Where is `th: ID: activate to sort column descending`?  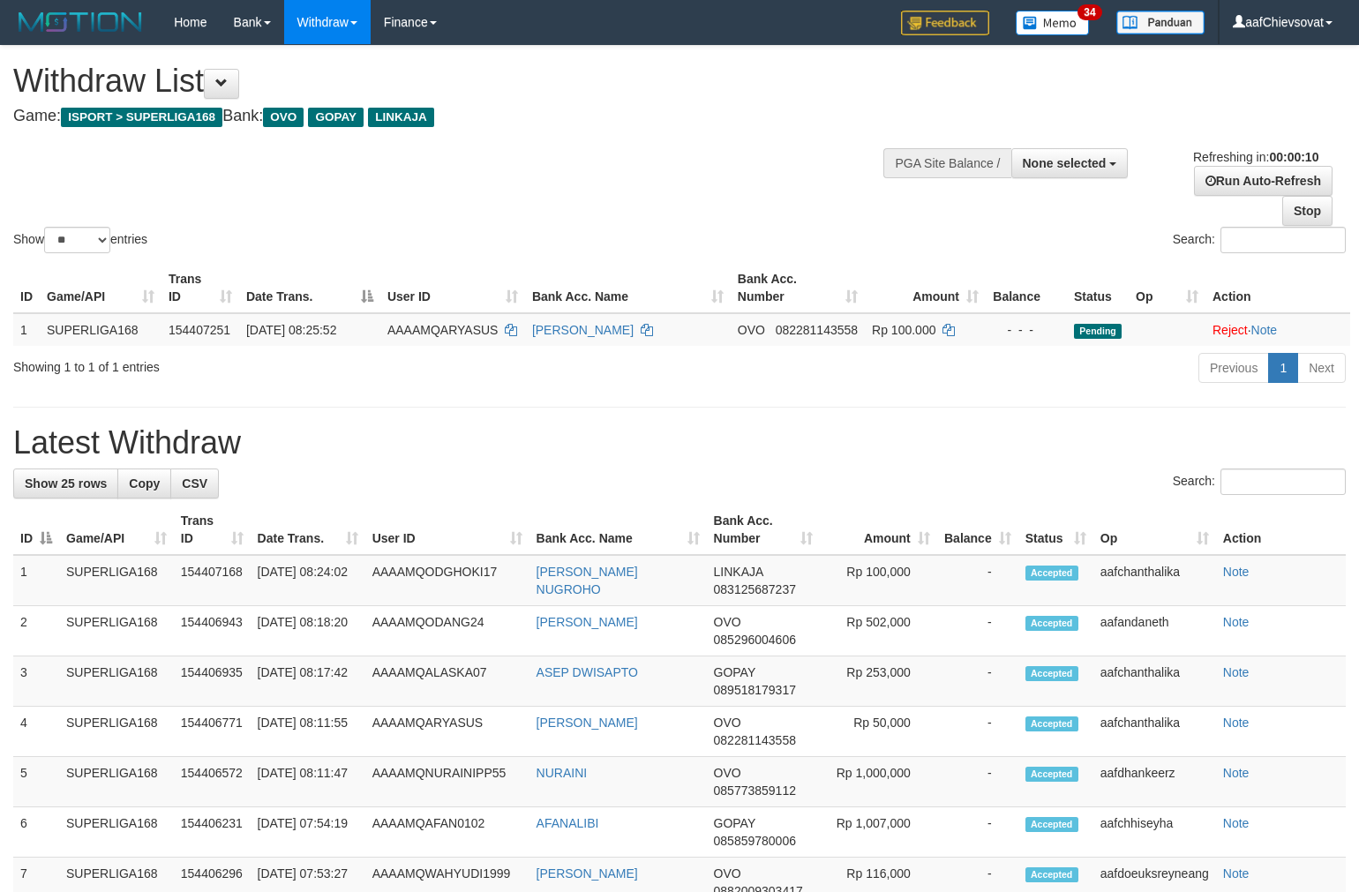
th: ID: activate to sort column descending is located at coordinates (36, 529).